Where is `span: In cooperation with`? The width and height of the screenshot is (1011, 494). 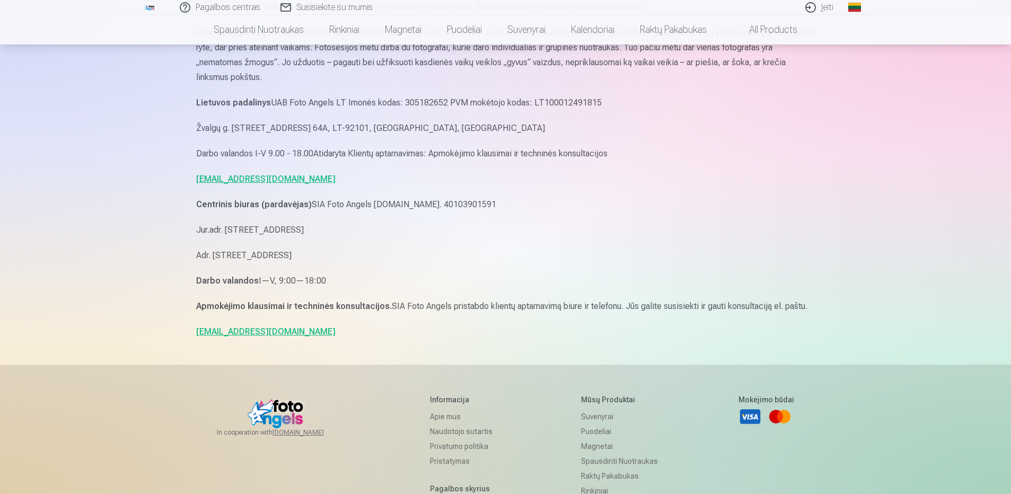 span: In cooperation with is located at coordinates (283, 433).